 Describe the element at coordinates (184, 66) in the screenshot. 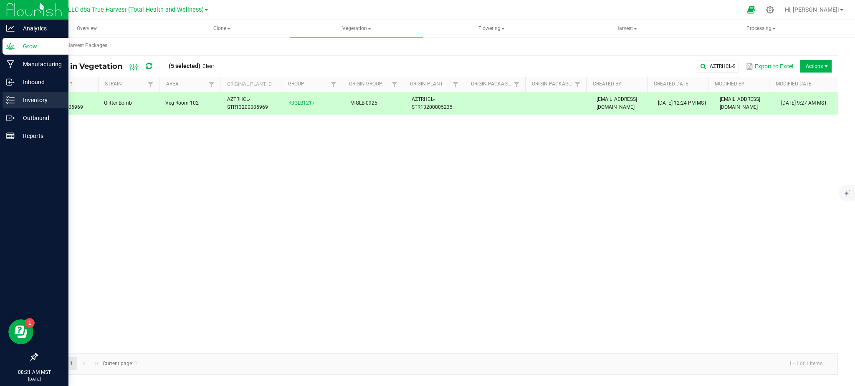

I see `span: (5 selected)` at that location.